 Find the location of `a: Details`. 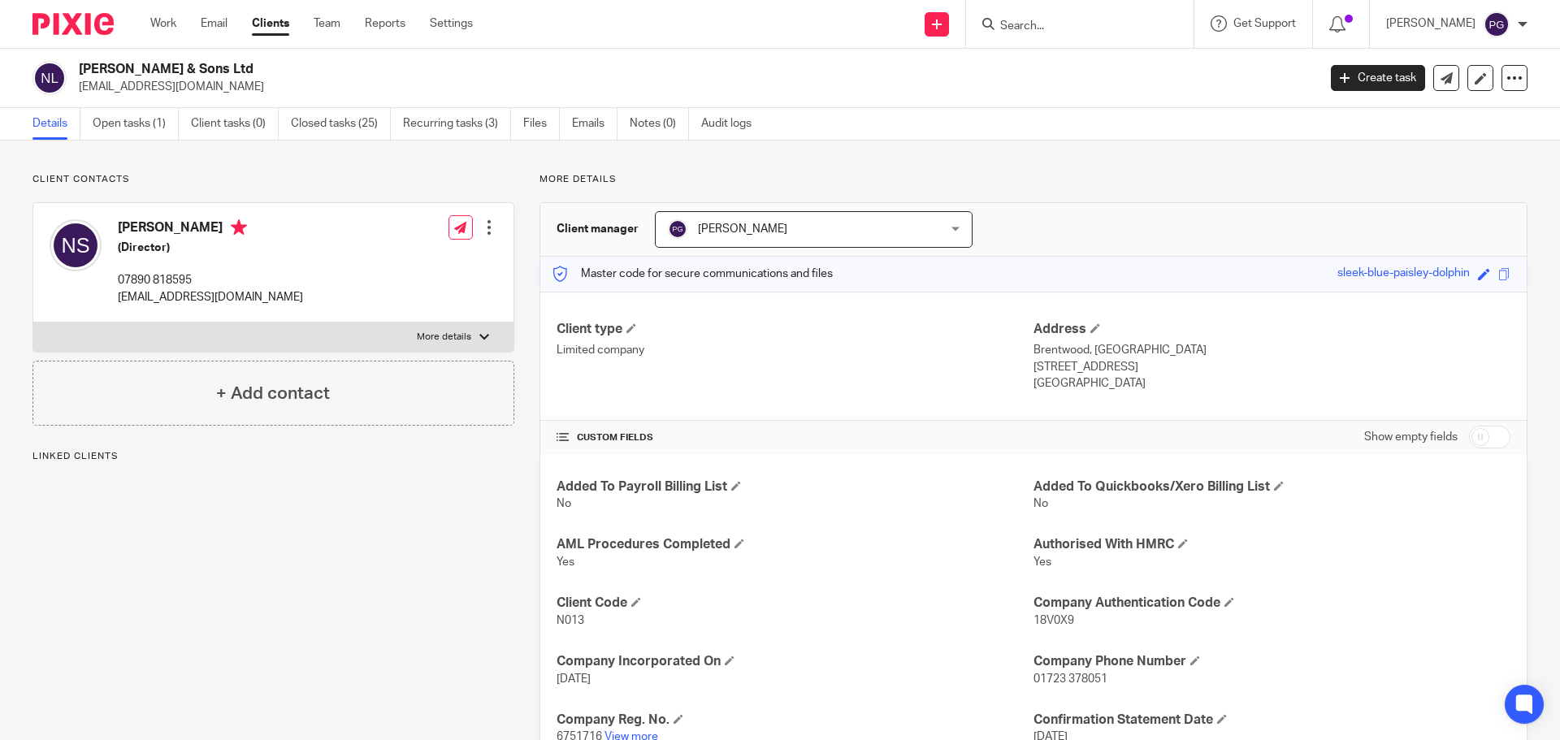

a: Details is located at coordinates (56, 123).